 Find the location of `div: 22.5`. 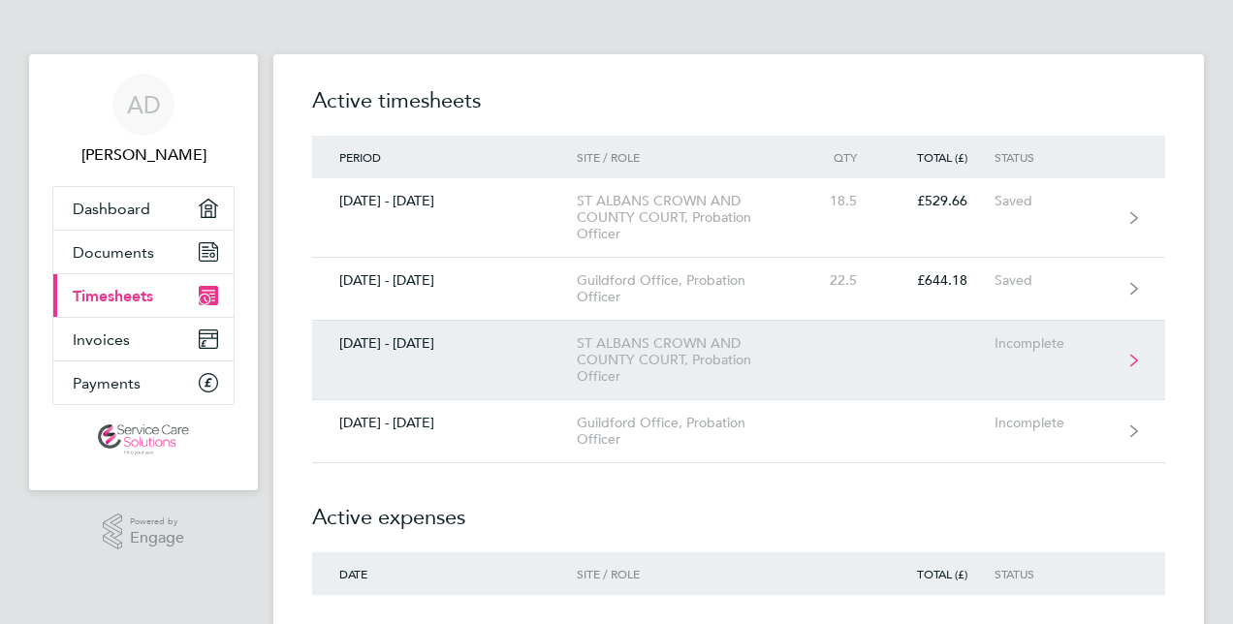

div: 22.5 is located at coordinates (841, 280).